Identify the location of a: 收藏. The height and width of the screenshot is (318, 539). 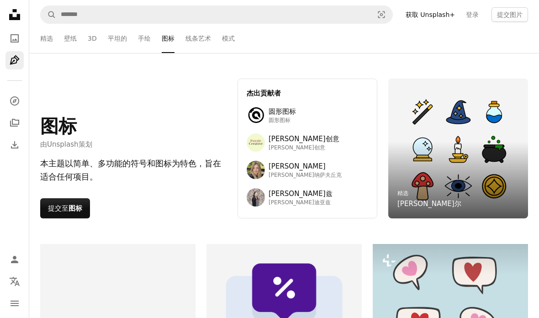
(15, 123).